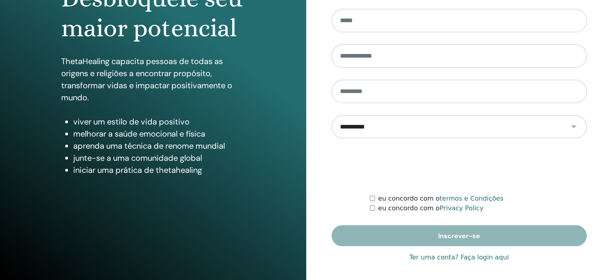 Image resolution: width=612 pixels, height=280 pixels. Describe the element at coordinates (471, 198) in the screenshot. I see `a: termos e Condições` at that location.